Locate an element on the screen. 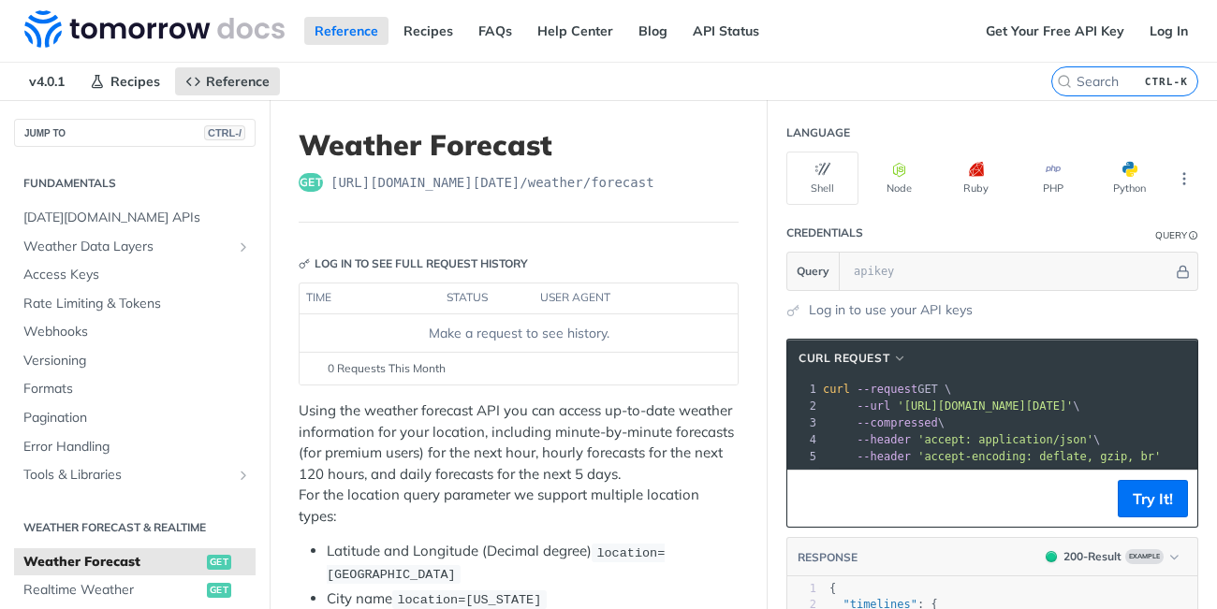 This screenshot has height=609, width=1217. div: 5 is located at coordinates (803, 457).